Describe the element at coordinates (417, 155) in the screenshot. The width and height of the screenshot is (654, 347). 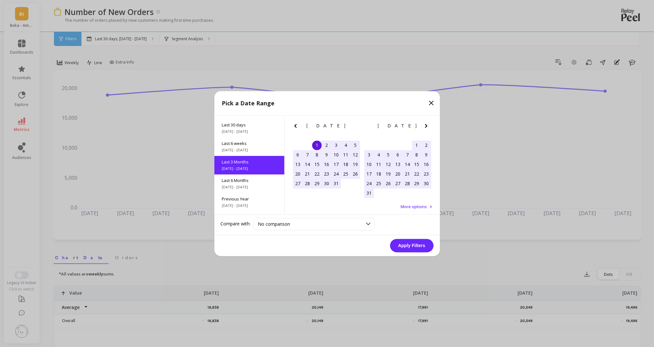
I see `div: Choose Friday, August 8th, 2025` at that location.